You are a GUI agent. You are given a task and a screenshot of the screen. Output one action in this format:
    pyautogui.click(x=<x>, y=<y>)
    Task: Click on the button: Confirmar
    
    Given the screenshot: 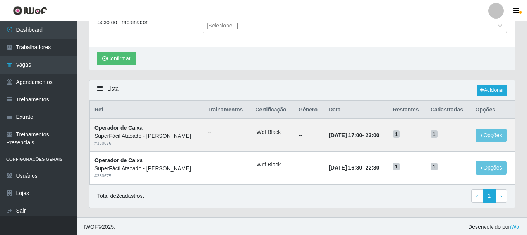 What is the action you would take?
    pyautogui.click(x=116, y=58)
    